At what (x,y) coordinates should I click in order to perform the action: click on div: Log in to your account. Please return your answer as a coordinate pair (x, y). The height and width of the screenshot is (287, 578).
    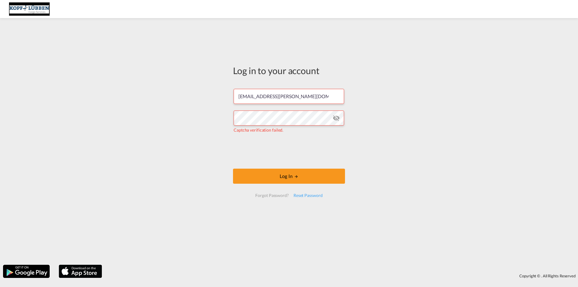
    Looking at the image, I should click on (289, 70).